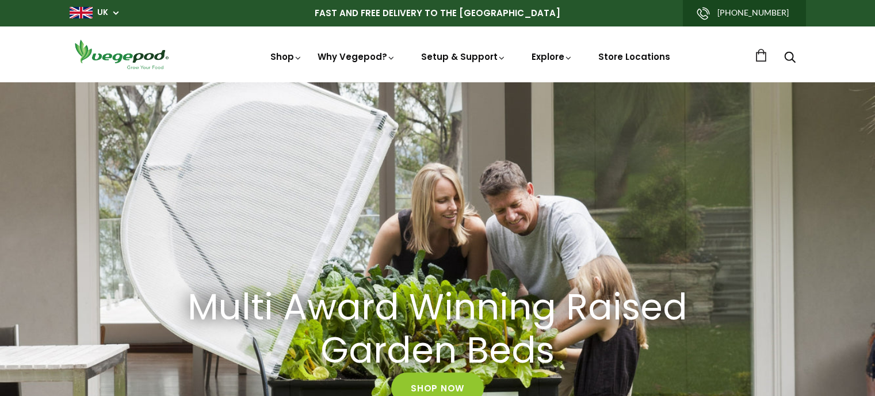 This screenshot has height=396, width=875. What do you see at coordinates (121, 54) in the screenshot?
I see `img: Vegepod` at bounding box center [121, 54].